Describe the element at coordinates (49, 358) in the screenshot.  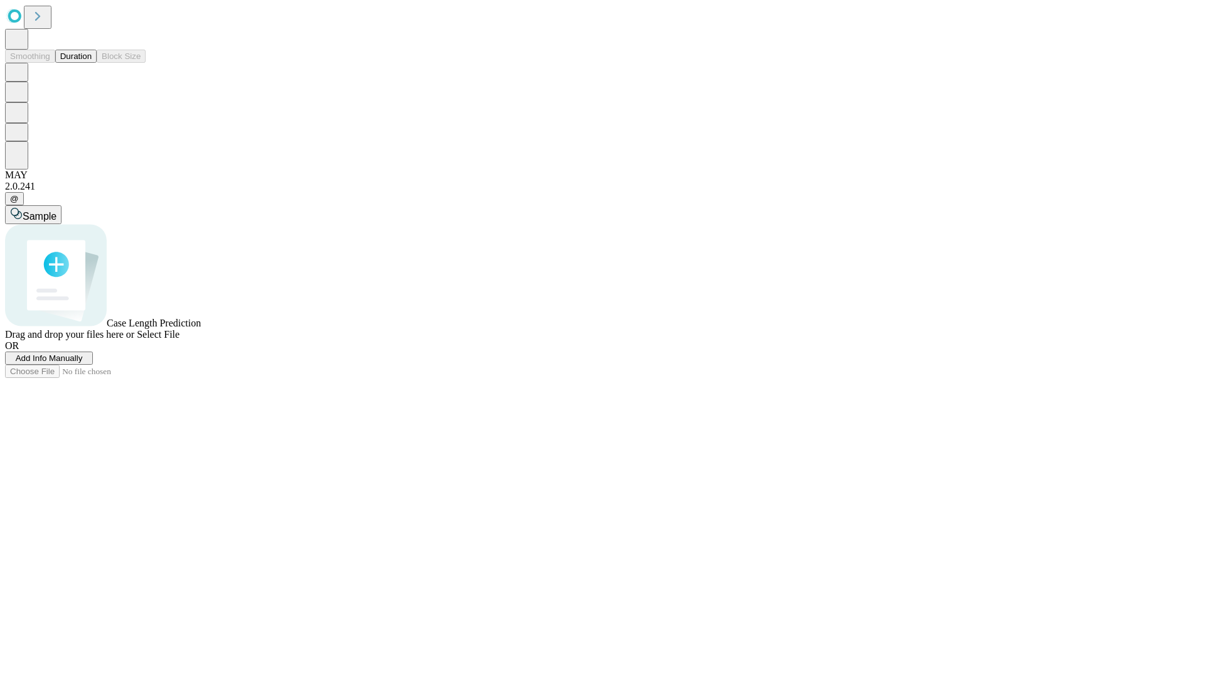
I see `button: Add Info Manually` at that location.